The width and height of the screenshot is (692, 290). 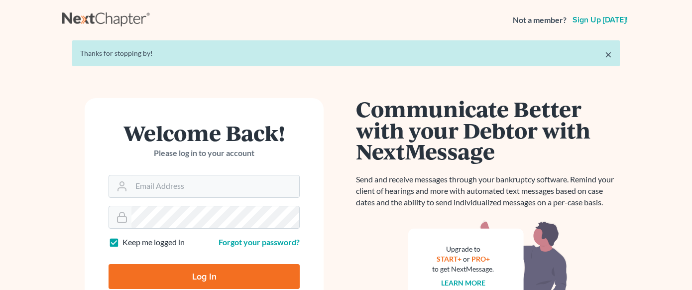 What do you see at coordinates (204, 276) in the screenshot?
I see `input: Log In` at bounding box center [204, 276].